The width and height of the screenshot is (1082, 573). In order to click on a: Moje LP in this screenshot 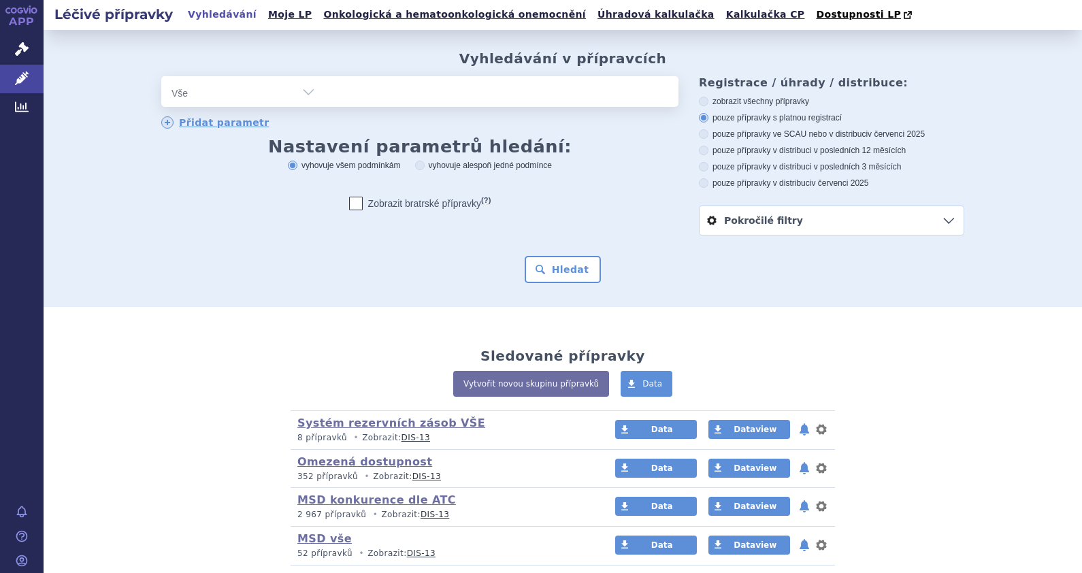, I will do `click(290, 14)`.